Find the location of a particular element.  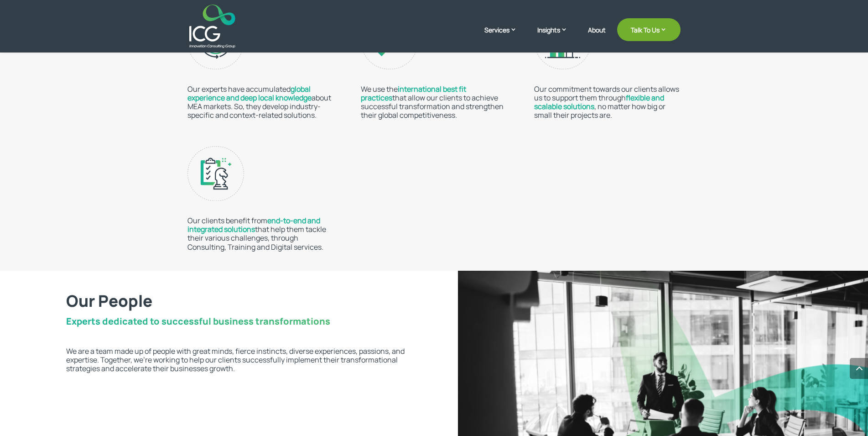

a: Insights is located at coordinates (557, 36).